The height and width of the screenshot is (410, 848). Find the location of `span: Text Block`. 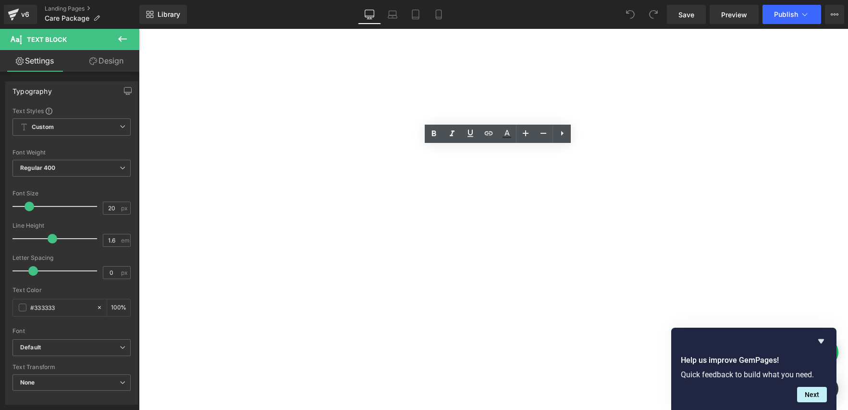

span: Text Block is located at coordinates (47, 39).